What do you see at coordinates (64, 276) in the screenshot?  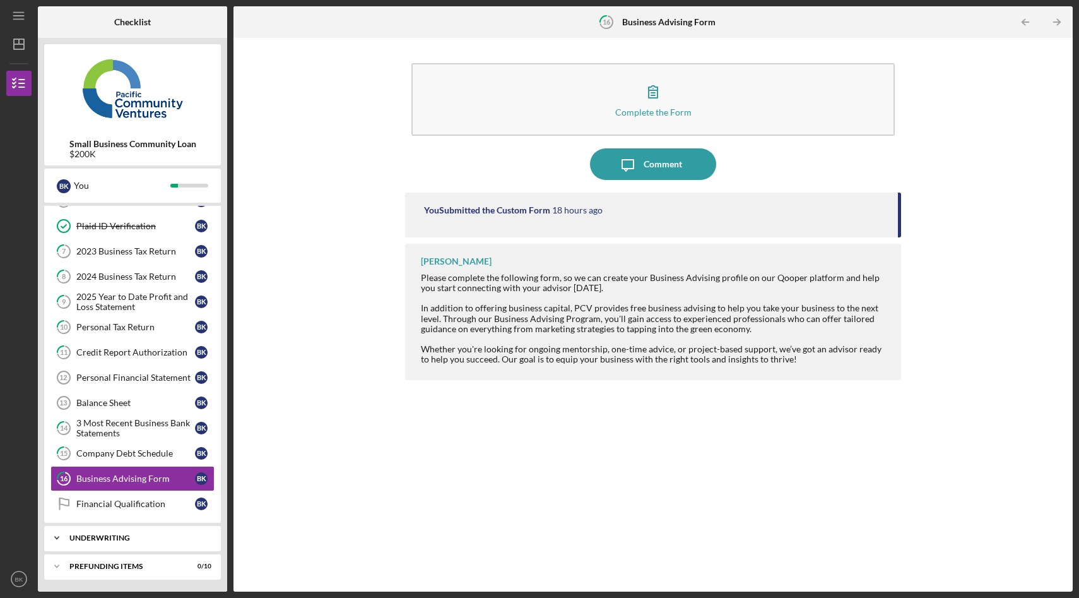 I see `tspan: 8` at bounding box center [64, 276].